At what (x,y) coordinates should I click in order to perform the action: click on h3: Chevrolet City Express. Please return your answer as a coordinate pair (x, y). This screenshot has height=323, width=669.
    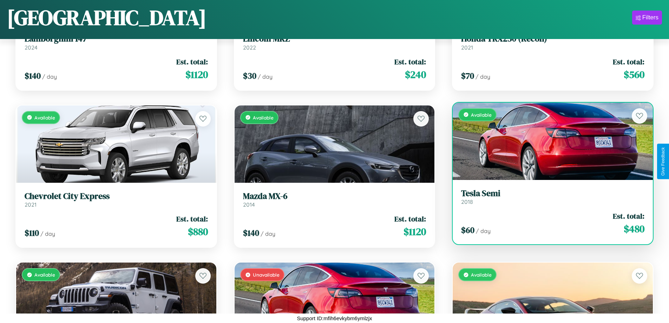
    Looking at the image, I should click on (116, 196).